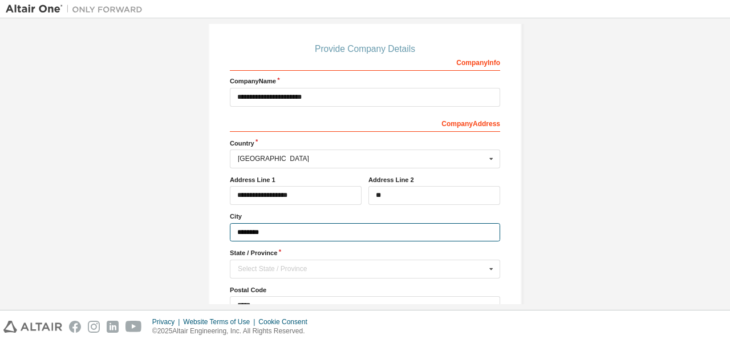 Image resolution: width=730 pixels, height=343 pixels. I want to click on div: Privacy, so click(168, 322).